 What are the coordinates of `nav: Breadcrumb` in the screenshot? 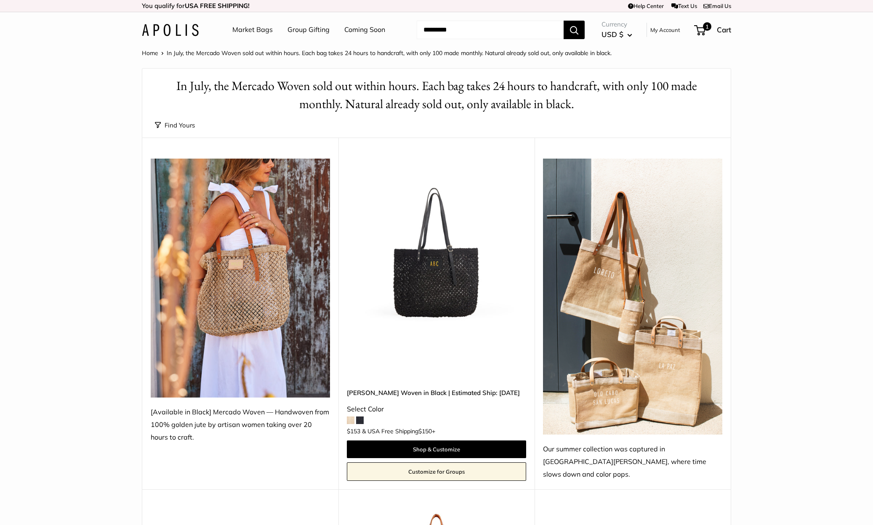 It's located at (377, 53).